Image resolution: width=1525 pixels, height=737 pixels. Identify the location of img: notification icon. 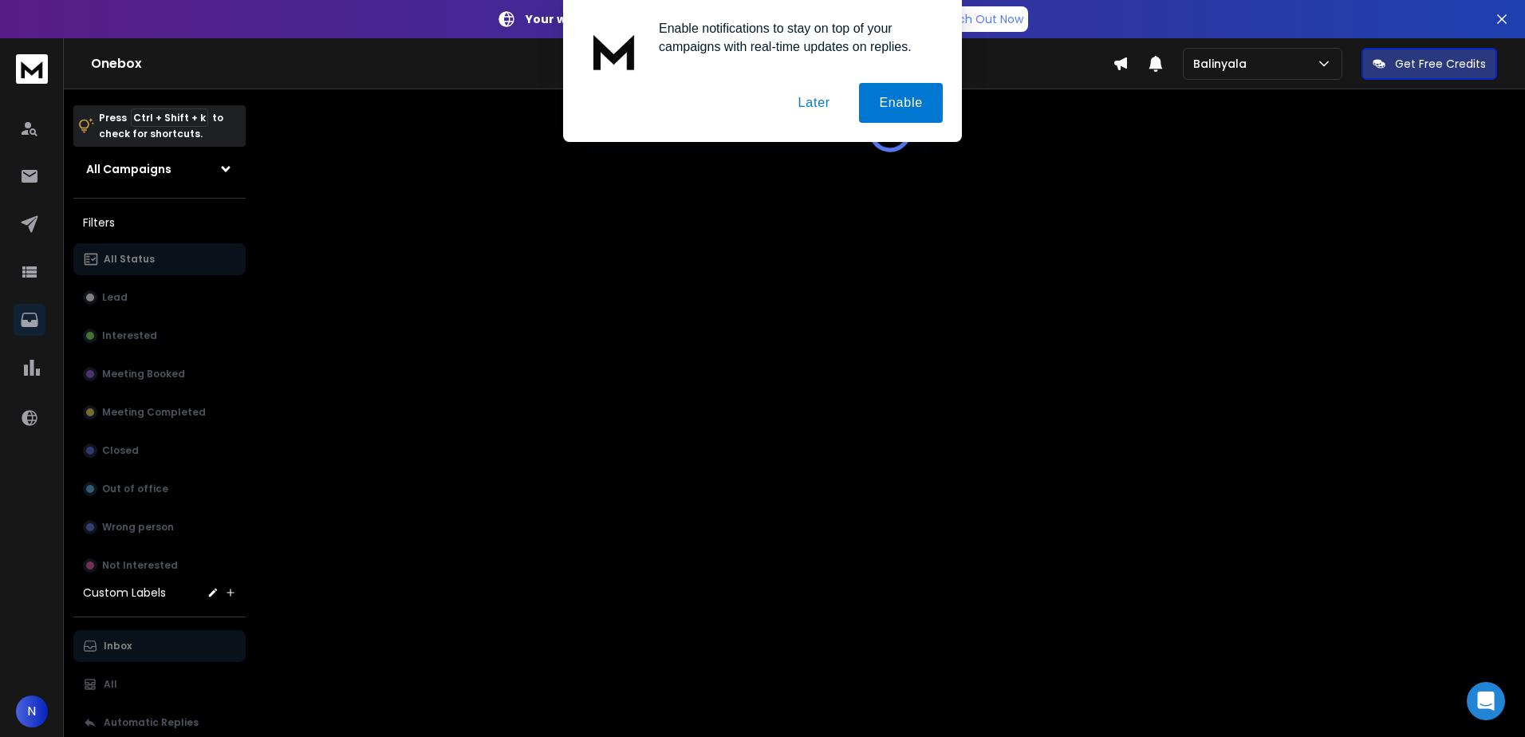
(614, 51).